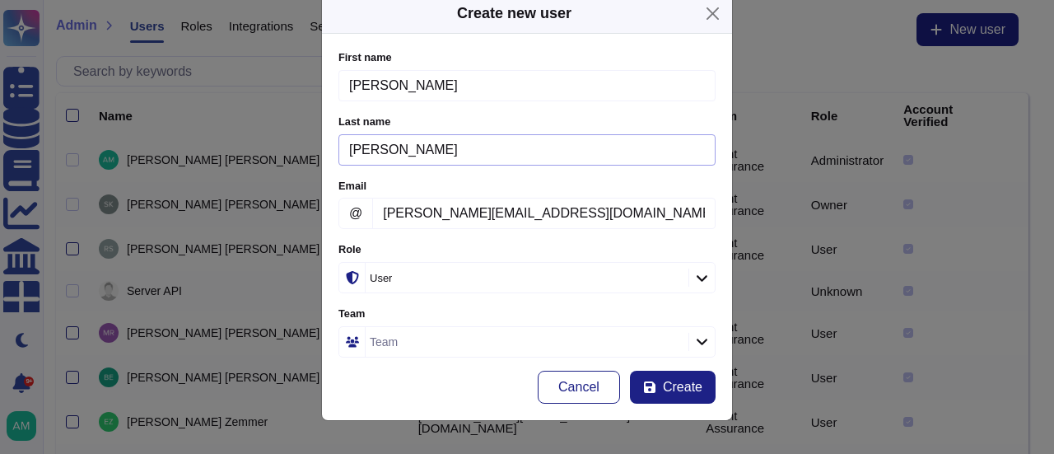  What do you see at coordinates (579, 387) in the screenshot?
I see `span: Cancel` at bounding box center [579, 387].